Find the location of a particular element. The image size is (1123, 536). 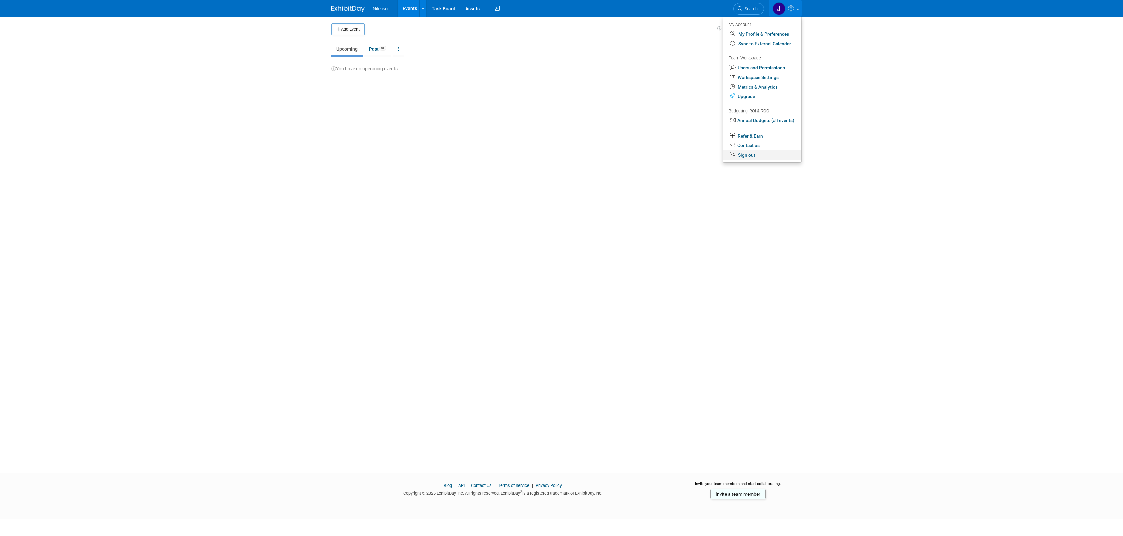

a: Refer & Earn is located at coordinates (762, 136).